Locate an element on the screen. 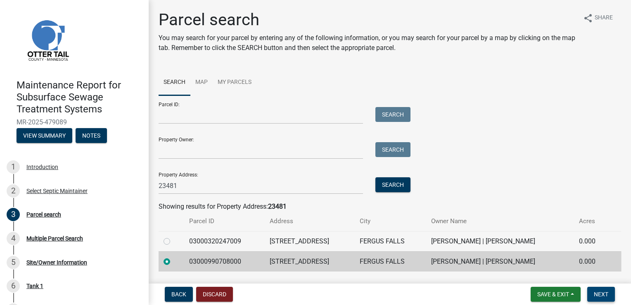  img: Otter Tail County, Minnesota is located at coordinates (48, 40).